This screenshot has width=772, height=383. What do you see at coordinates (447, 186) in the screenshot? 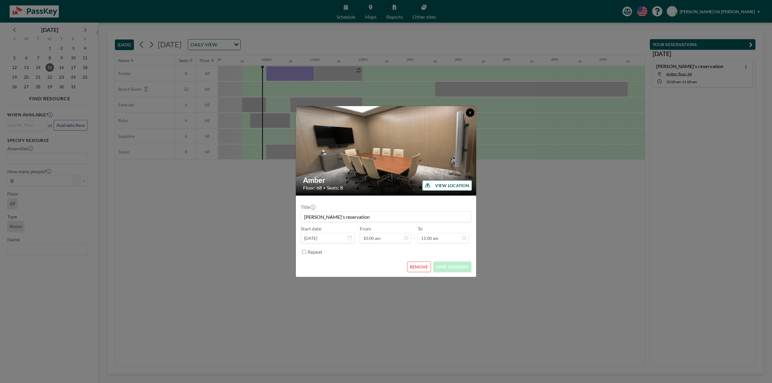
I see `button: VIEW LOCATION` at bounding box center [447, 186].